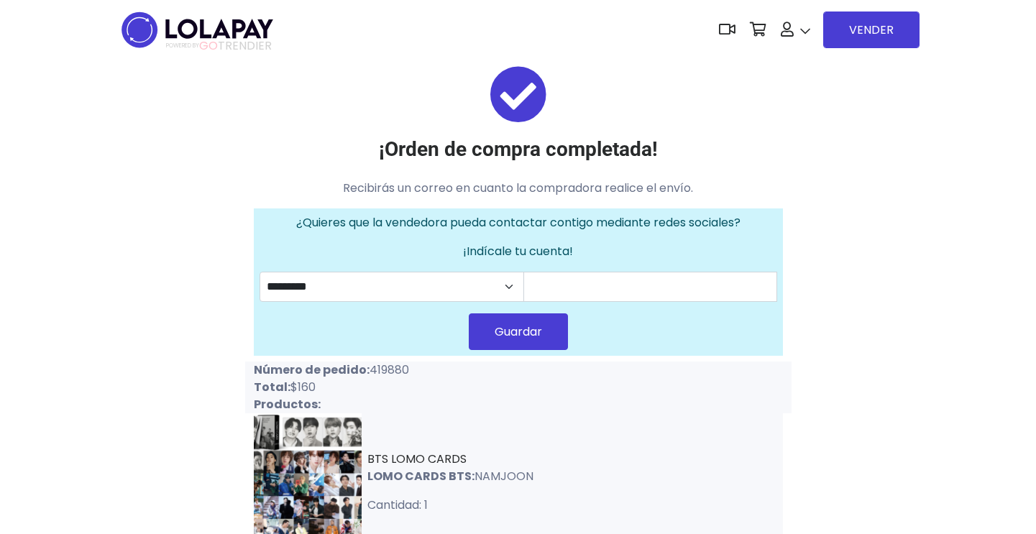 The height and width of the screenshot is (534, 1036). What do you see at coordinates (272, 387) in the screenshot?
I see `strong: Total:` at bounding box center [272, 387].